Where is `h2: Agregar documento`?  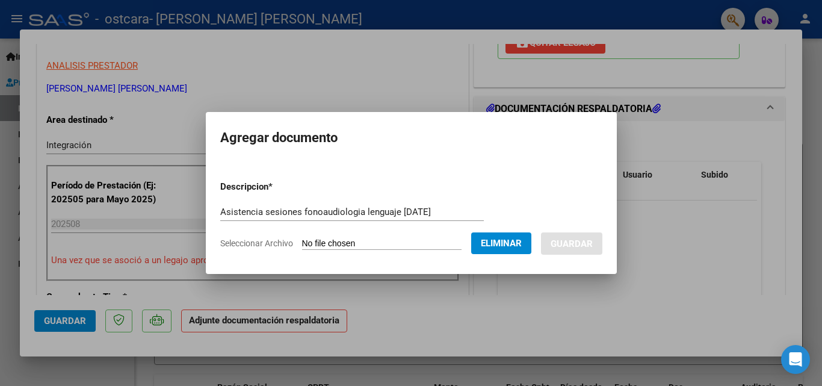
h2: Agregar documento is located at coordinates (411, 138).